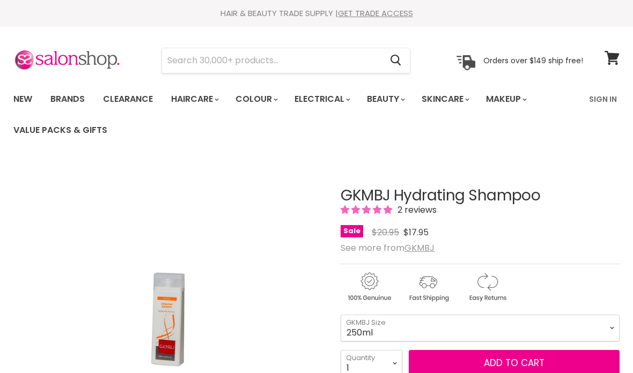 This screenshot has width=633, height=373. Describe the element at coordinates (60, 130) in the screenshot. I see `a: Value Packs & Gifts` at that location.